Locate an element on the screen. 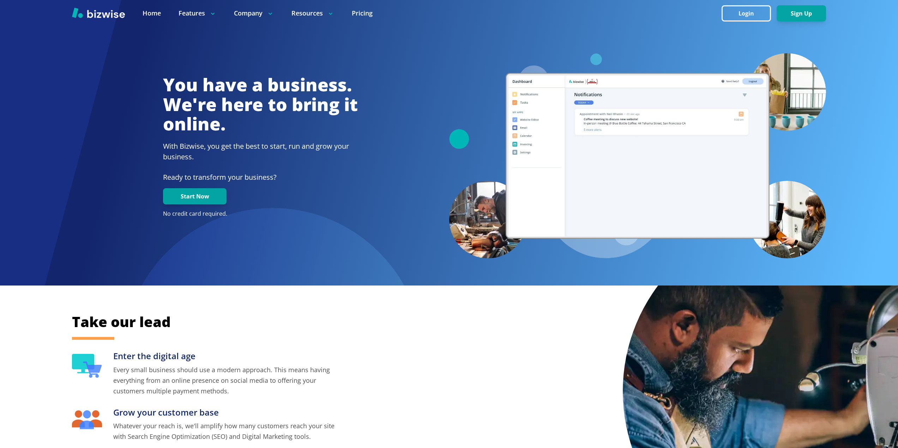 This screenshot has width=898, height=448. p: Features is located at coordinates (197, 13).